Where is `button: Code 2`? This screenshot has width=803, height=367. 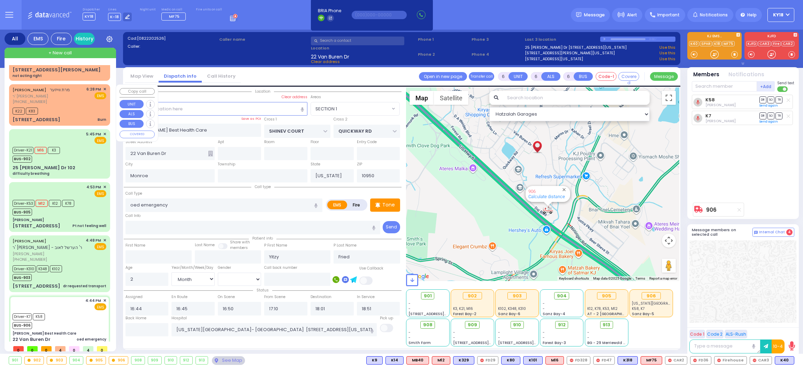
button: Code 2 is located at coordinates (715, 334).